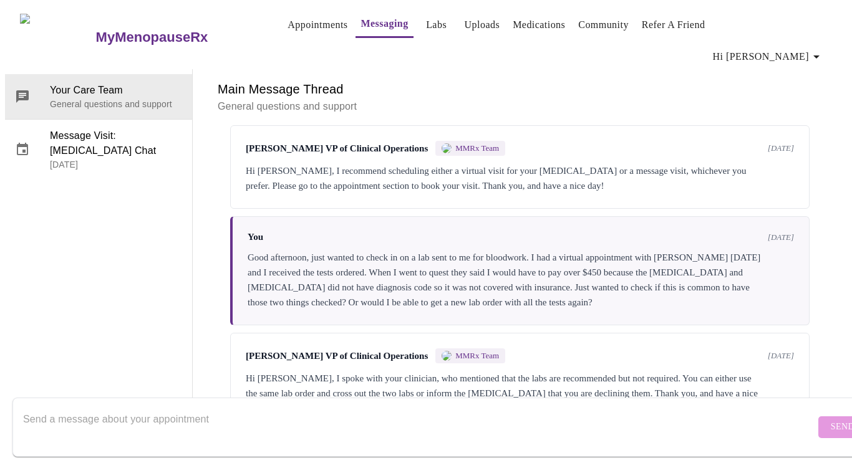 The height and width of the screenshot is (463, 852). I want to click on a: Refer a Friend, so click(674, 25).